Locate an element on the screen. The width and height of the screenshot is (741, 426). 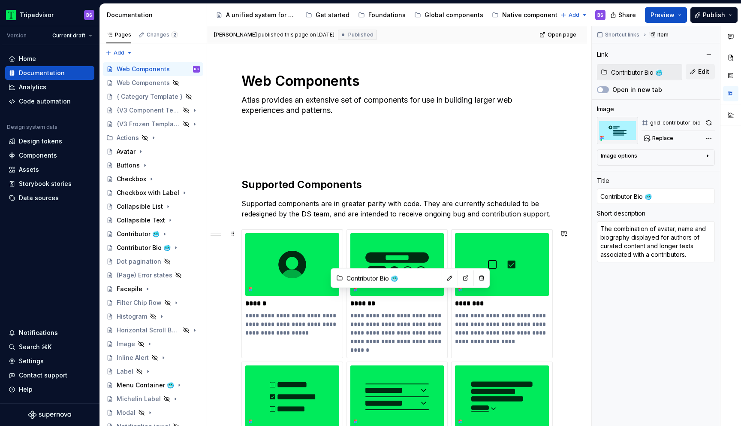
span: Shortcut links is located at coordinates (622, 35).